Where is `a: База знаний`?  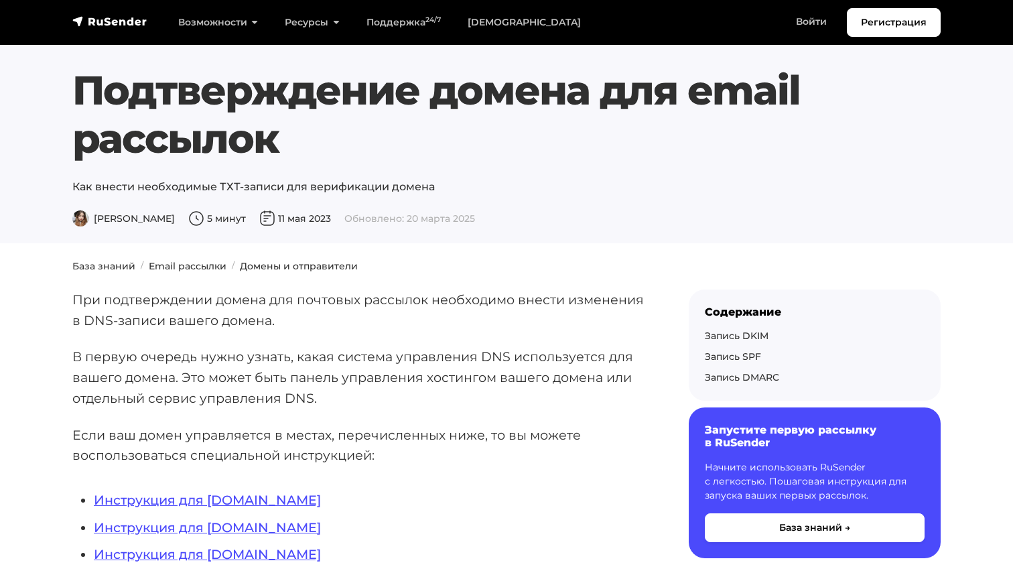
a: База знаний is located at coordinates (104, 266).